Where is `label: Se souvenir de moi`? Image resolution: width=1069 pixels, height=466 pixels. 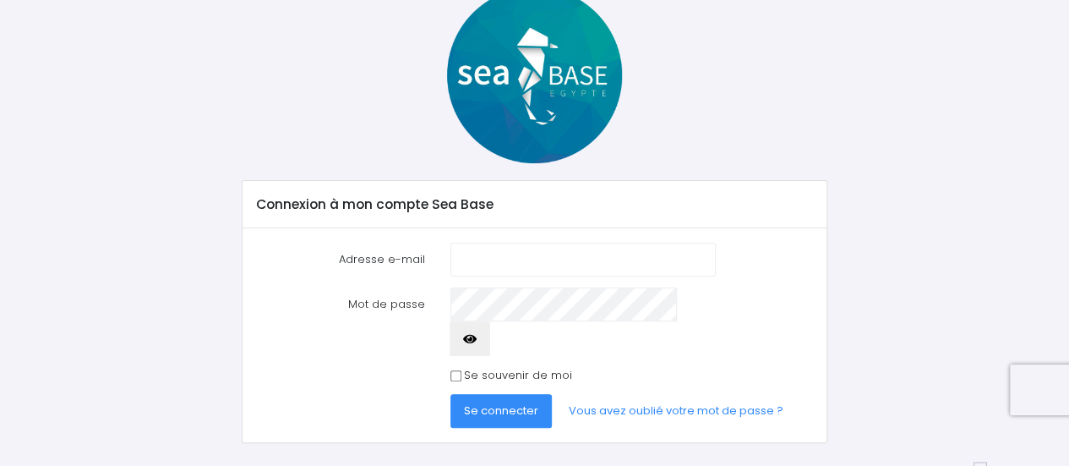
label: Se souvenir de moi is located at coordinates (518, 375).